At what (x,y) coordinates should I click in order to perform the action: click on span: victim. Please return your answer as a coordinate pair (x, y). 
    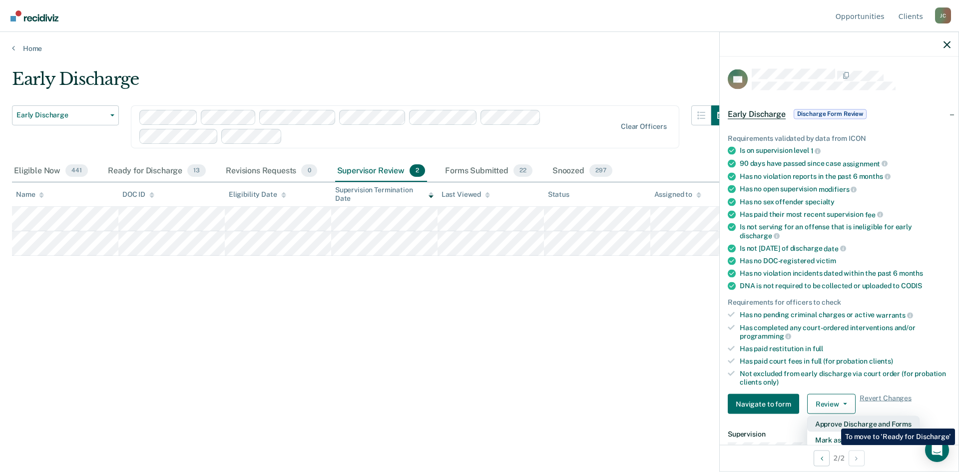
    Looking at the image, I should click on (826, 261).